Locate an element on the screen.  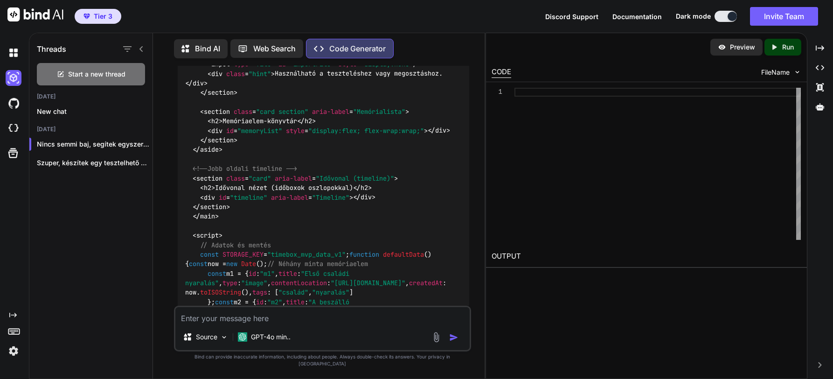
p: Web Search is located at coordinates (274, 48).